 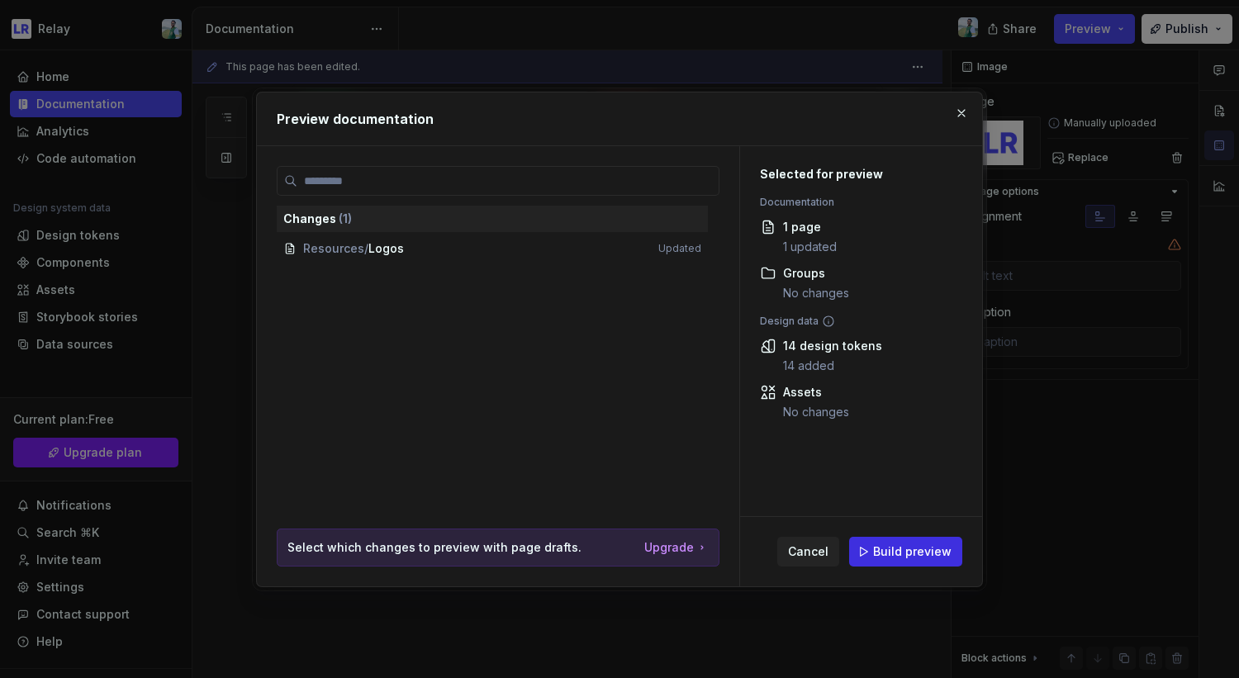 What do you see at coordinates (912, 552) in the screenshot?
I see `span: Build preview` at bounding box center [912, 552].